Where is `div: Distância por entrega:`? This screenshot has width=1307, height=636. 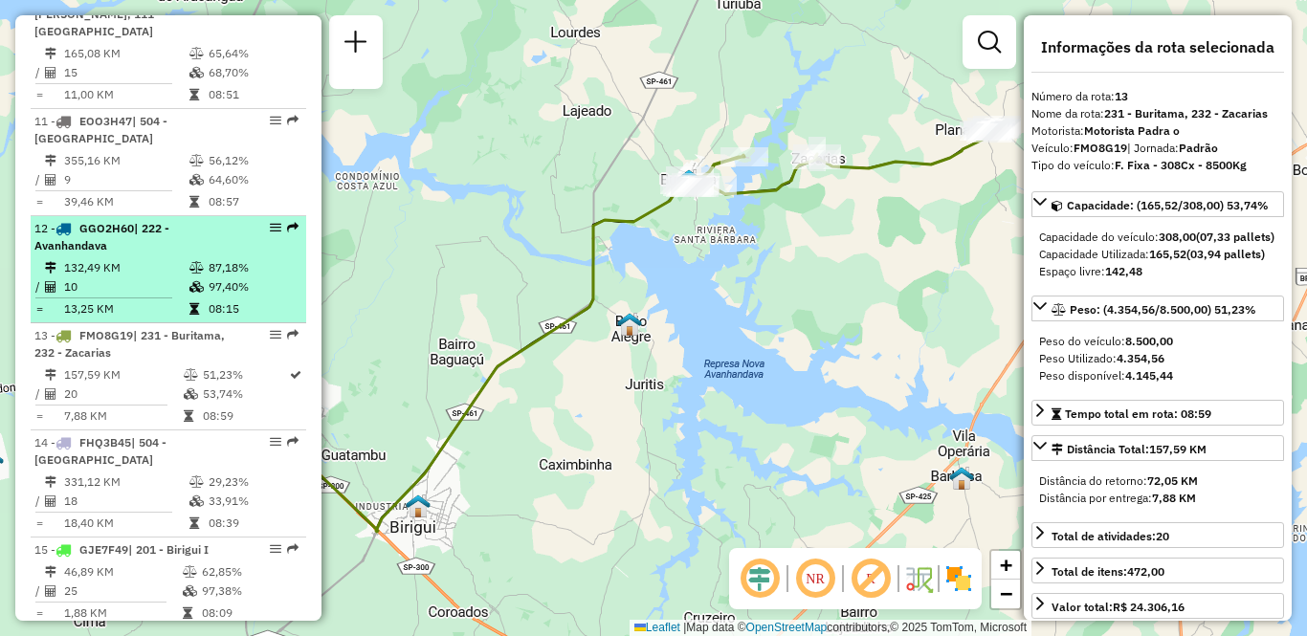 div: Distância por entrega: is located at coordinates (1157, 498).